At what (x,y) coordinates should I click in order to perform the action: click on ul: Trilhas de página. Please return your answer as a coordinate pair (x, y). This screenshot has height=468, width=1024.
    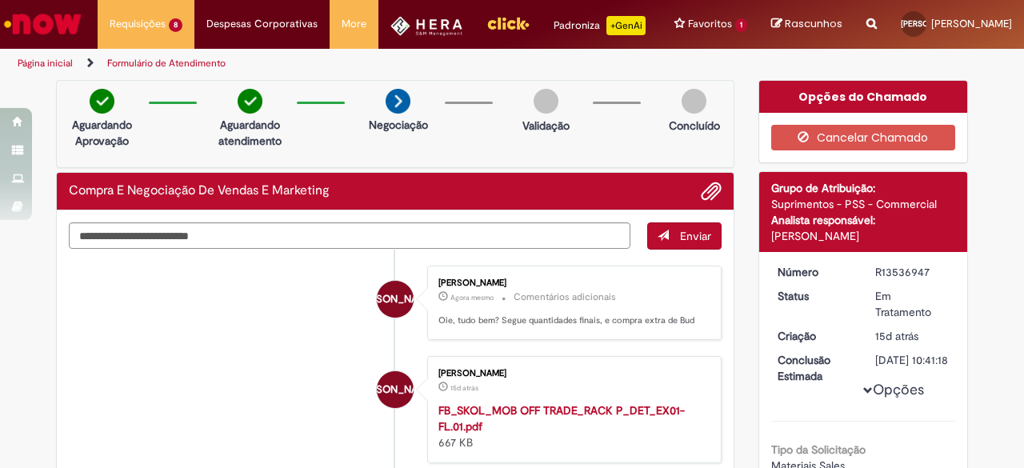
    Looking at the image, I should click on (341, 63).